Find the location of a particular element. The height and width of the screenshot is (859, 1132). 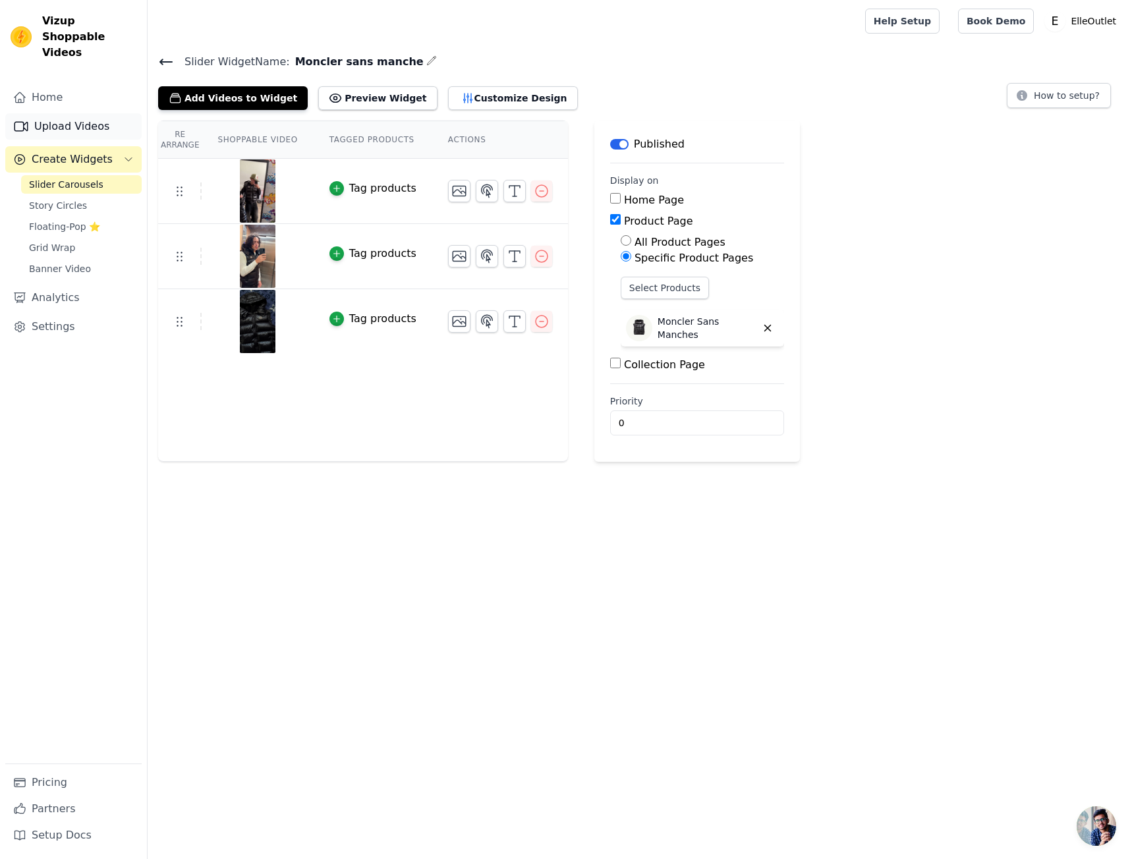

a: Help Setup is located at coordinates (902, 21).